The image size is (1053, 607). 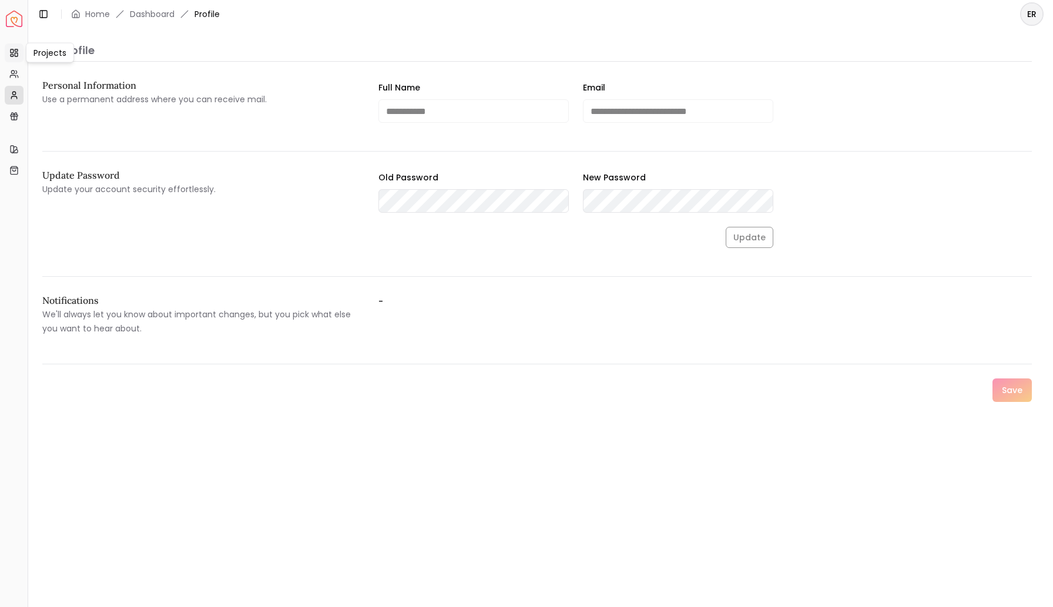 What do you see at coordinates (1032, 14) in the screenshot?
I see `span: ER` at bounding box center [1032, 14].